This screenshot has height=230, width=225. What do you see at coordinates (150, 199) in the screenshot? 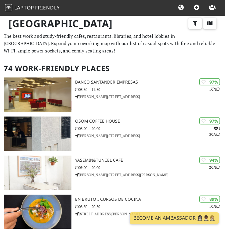
I see `h3: EN BRUTO I CURSOS DE COCINA` at bounding box center [150, 199].